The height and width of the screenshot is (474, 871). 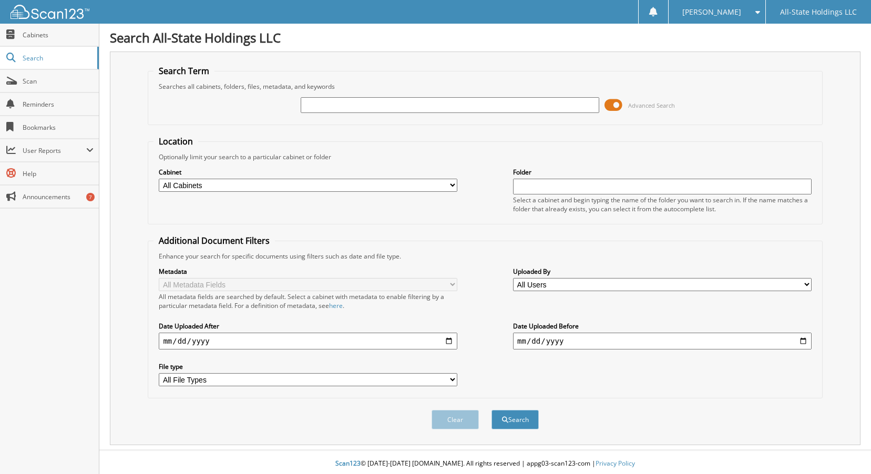 I want to click on span: Scan123, so click(x=348, y=463).